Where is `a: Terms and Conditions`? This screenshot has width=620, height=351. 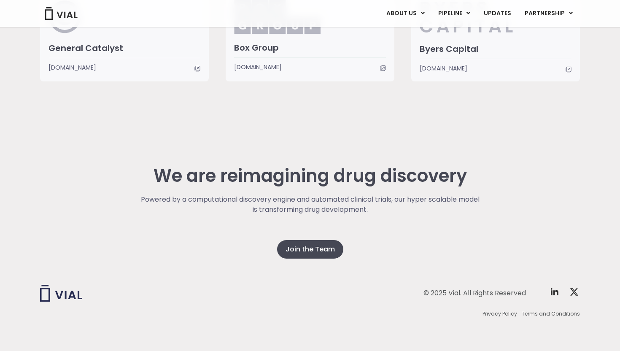 a: Terms and Conditions is located at coordinates (550, 314).